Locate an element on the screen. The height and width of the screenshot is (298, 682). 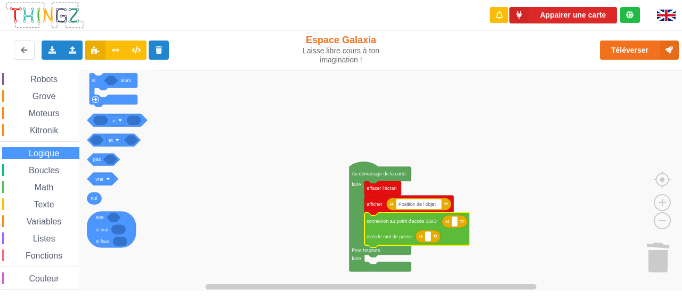
text: alors is located at coordinates (126, 80).